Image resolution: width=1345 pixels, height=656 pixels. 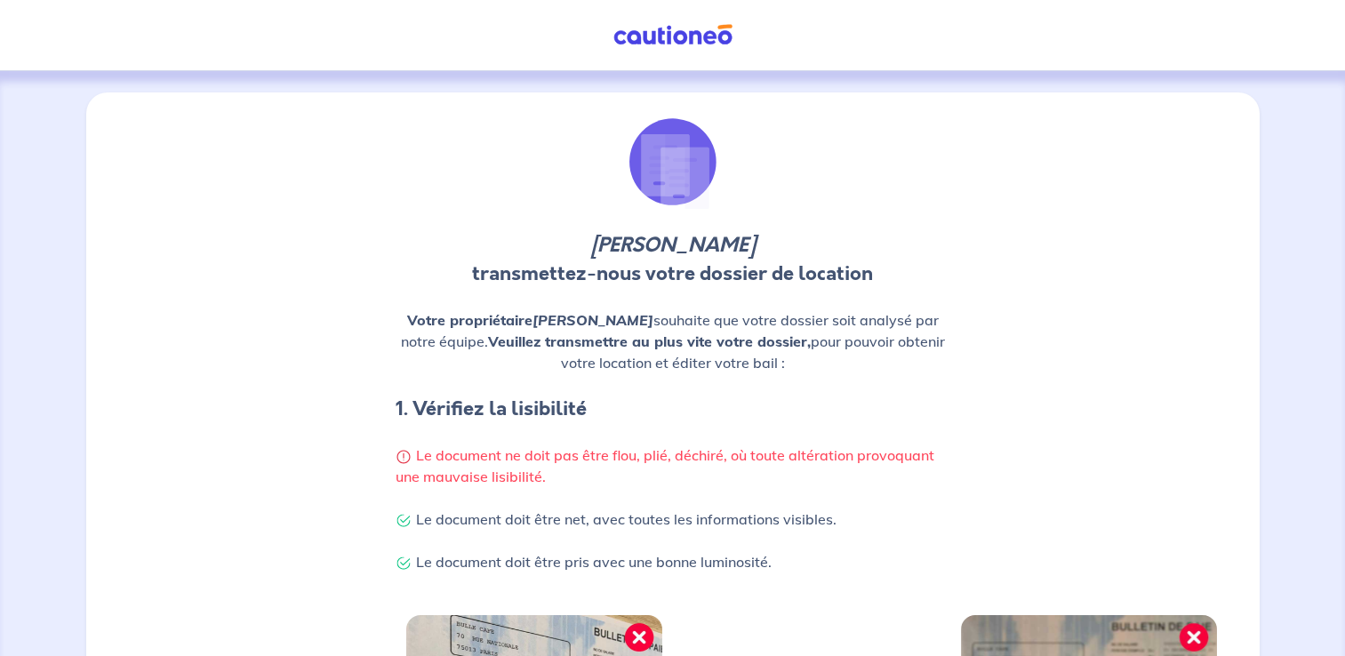 I want to click on p: Le document ne doit pas être flou, plié, déchiré, où toute altération provoquant une mauvaise lis..., so click(x=673, y=466).